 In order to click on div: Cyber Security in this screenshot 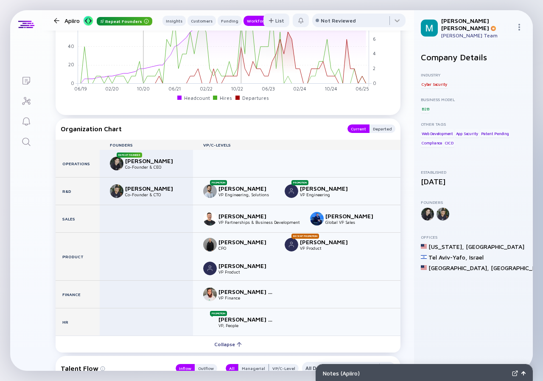, I will do `click(435, 84)`.